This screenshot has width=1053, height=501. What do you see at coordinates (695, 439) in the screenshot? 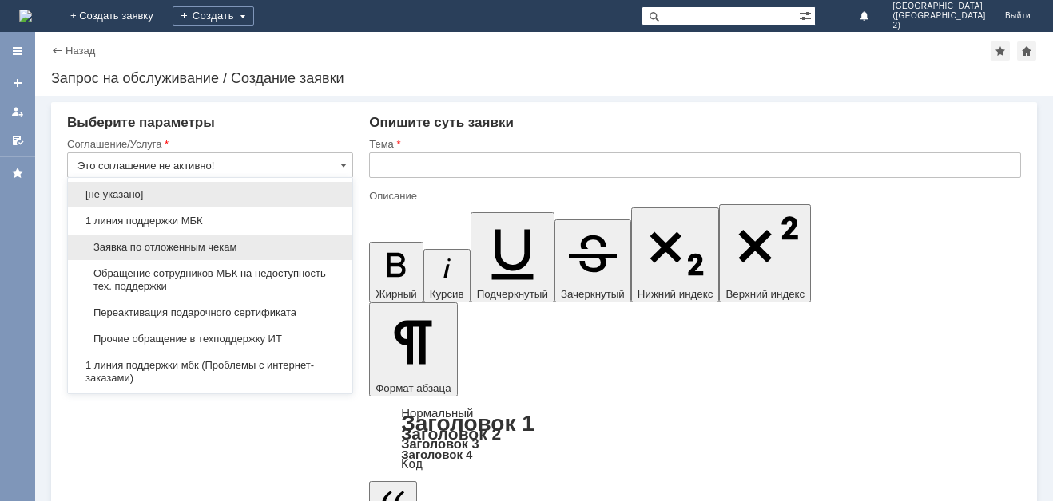
I see `div: Формат абзаца` at bounding box center [695, 439].